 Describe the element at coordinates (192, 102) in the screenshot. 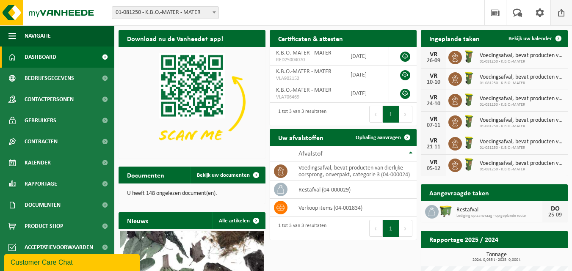

I see `img: Download de VHEPlus App` at that location.